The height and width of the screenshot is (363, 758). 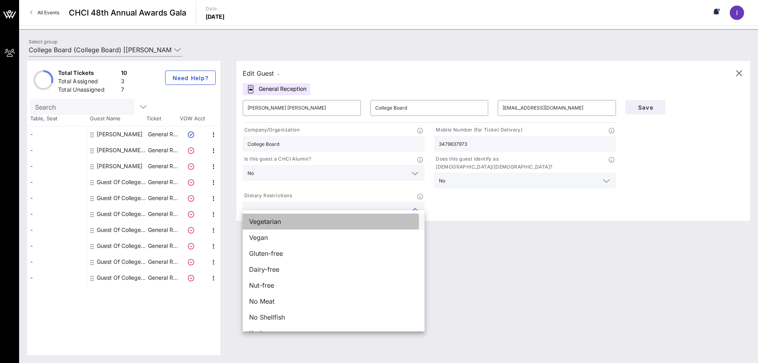 What do you see at coordinates (215, 9) in the screenshot?
I see `p: Date` at bounding box center [215, 9].